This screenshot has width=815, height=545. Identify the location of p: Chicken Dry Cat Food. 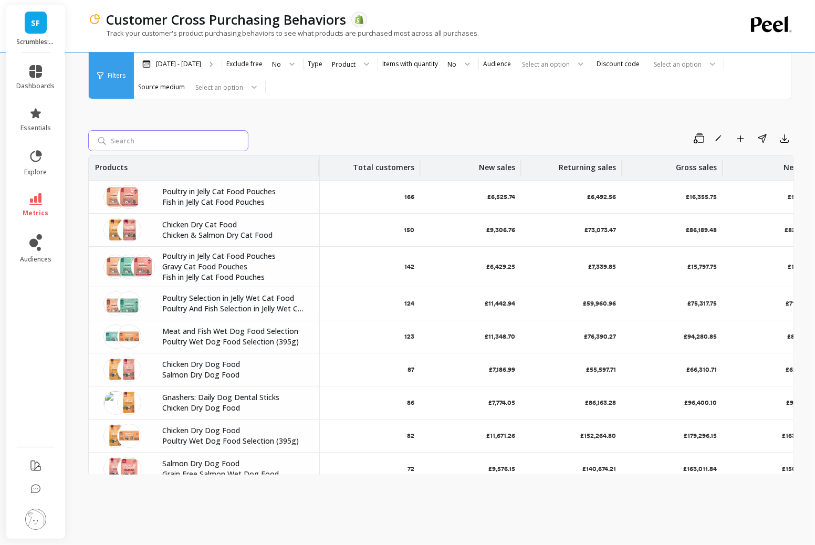
(234, 225).